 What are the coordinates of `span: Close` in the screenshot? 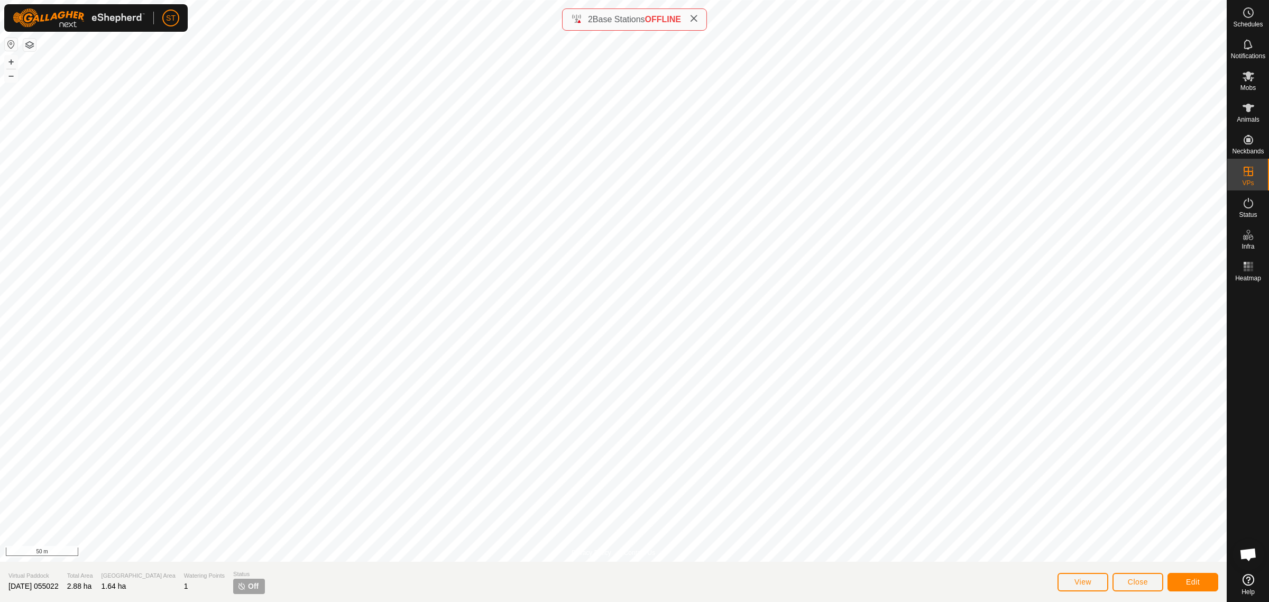 It's located at (1138, 582).